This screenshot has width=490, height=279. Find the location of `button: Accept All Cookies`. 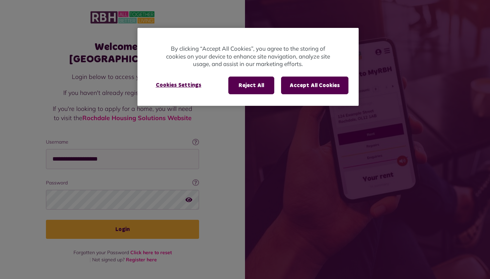

button: Accept All Cookies is located at coordinates (315, 85).